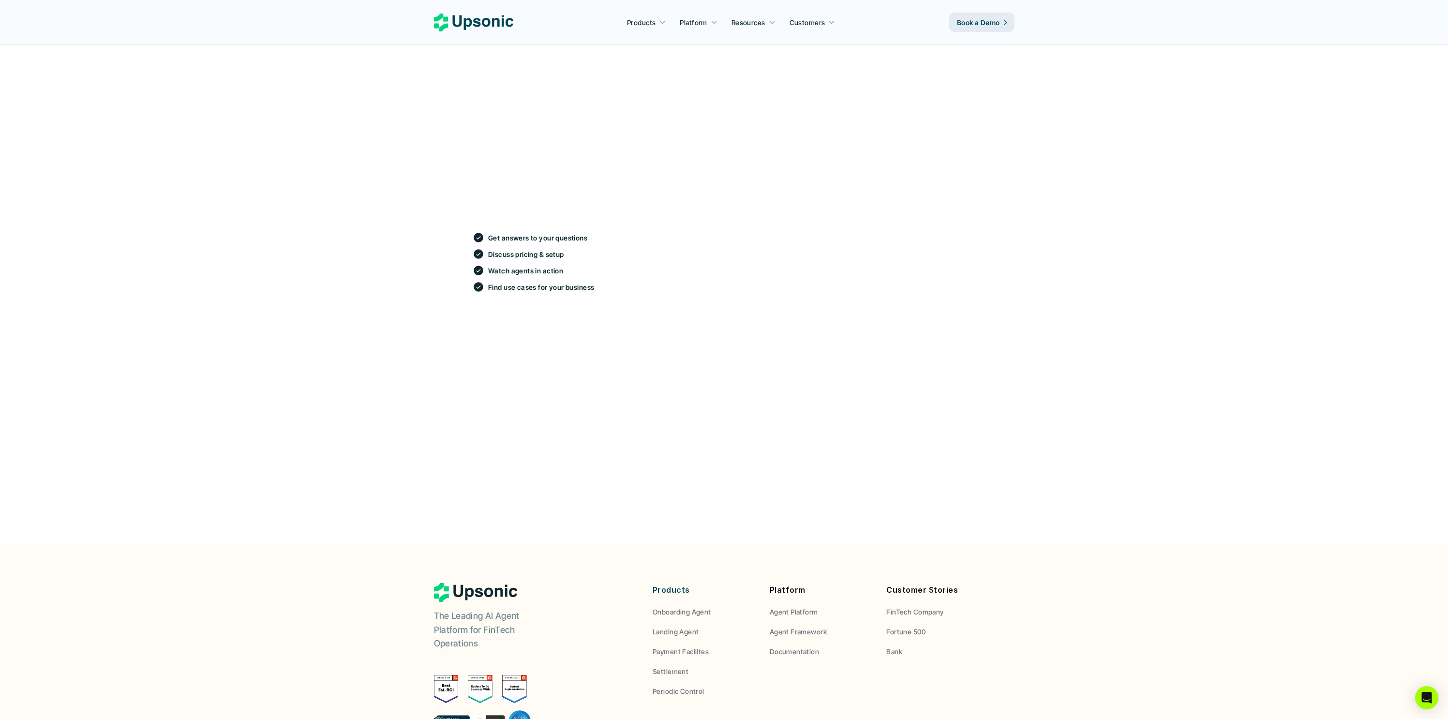 Image resolution: width=1448 pixels, height=719 pixels. What do you see at coordinates (682, 612) in the screenshot?
I see `p: Onboarding Agent` at bounding box center [682, 612].